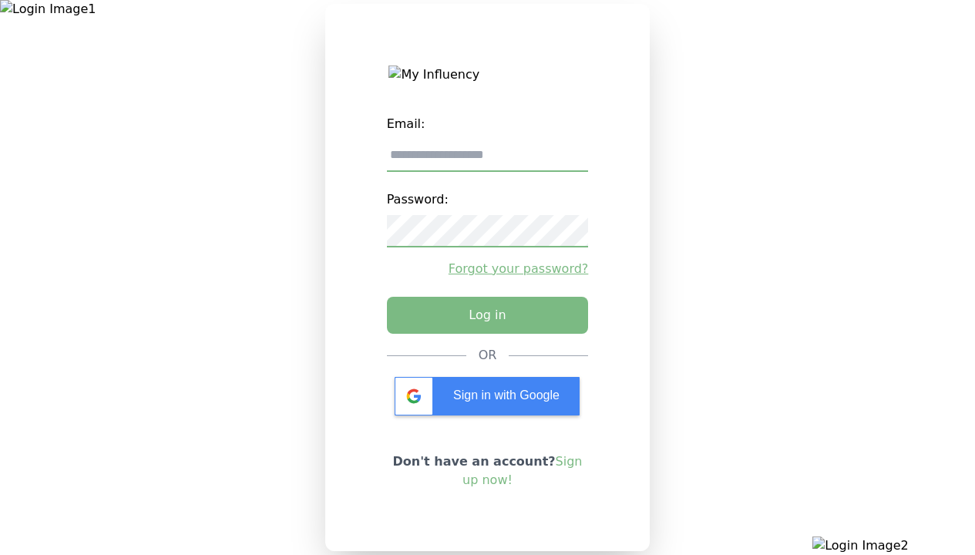  Describe the element at coordinates (506, 395) in the screenshot. I see `span: Sign in with Google` at that location.